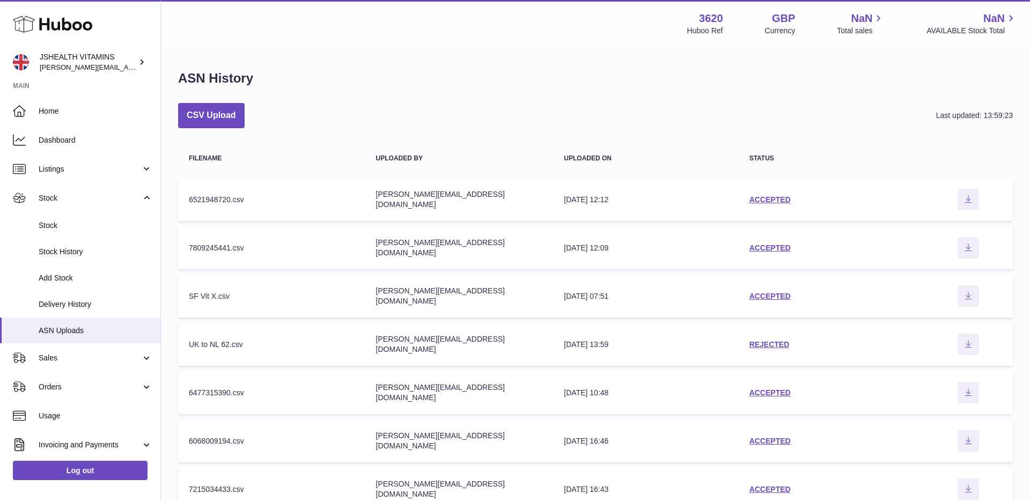 The height and width of the screenshot is (501, 1030). I want to click on div: SF Vit X.csv, so click(271, 296).